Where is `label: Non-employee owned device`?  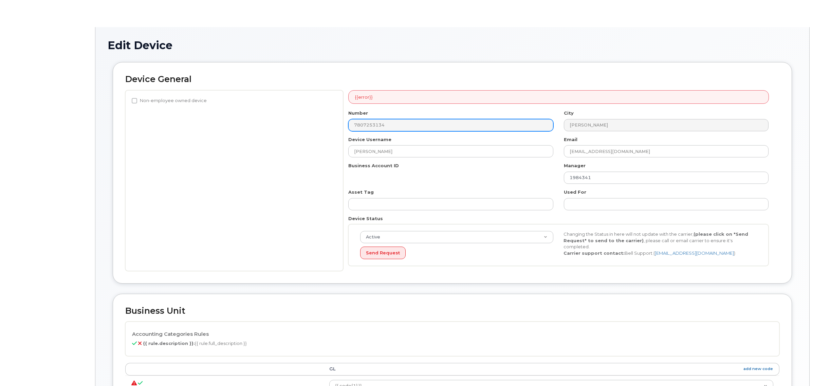 label: Non-employee owned device is located at coordinates (169, 101).